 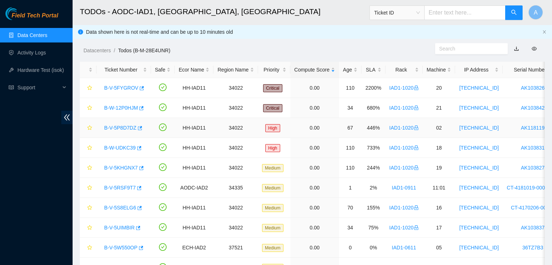 What do you see at coordinates (373, 228) in the screenshot?
I see `td: 75%` at bounding box center [373, 228].